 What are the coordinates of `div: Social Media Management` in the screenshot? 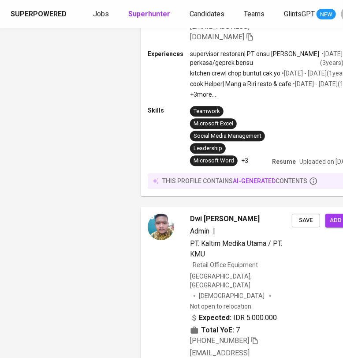 It's located at (228, 136).